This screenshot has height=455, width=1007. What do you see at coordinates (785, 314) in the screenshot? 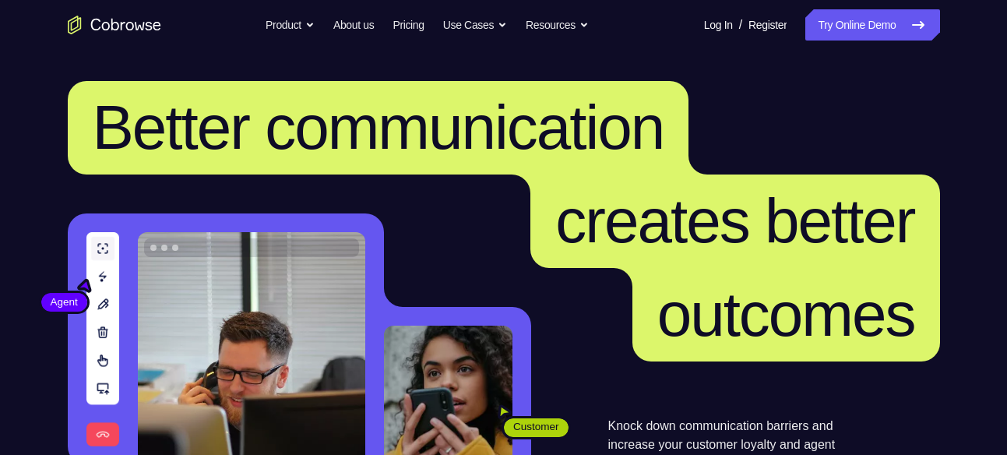
I see `span: outcomes` at bounding box center [785, 314].